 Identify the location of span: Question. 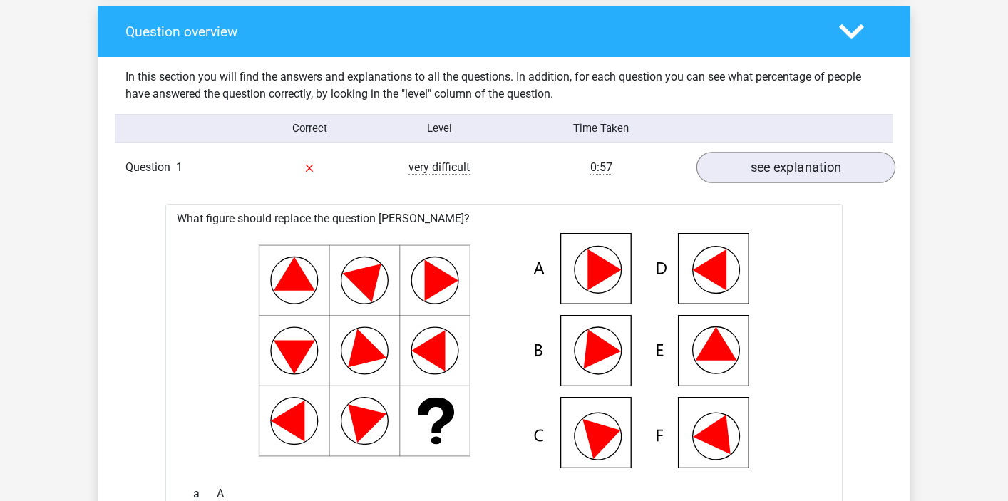
(150, 168).